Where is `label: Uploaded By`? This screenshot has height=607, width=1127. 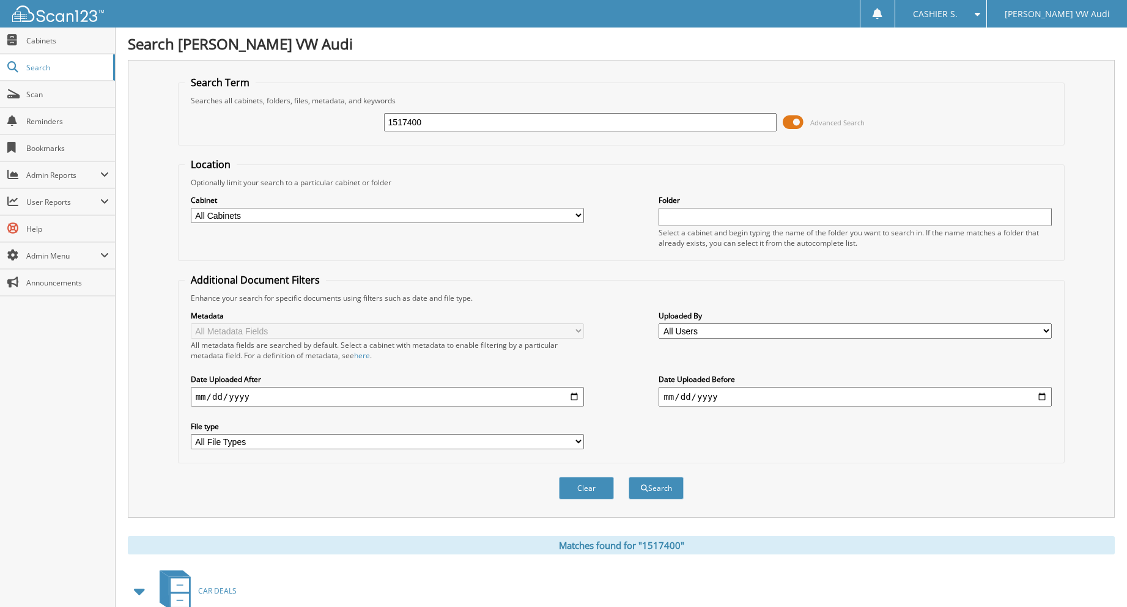
label: Uploaded By is located at coordinates (855, 316).